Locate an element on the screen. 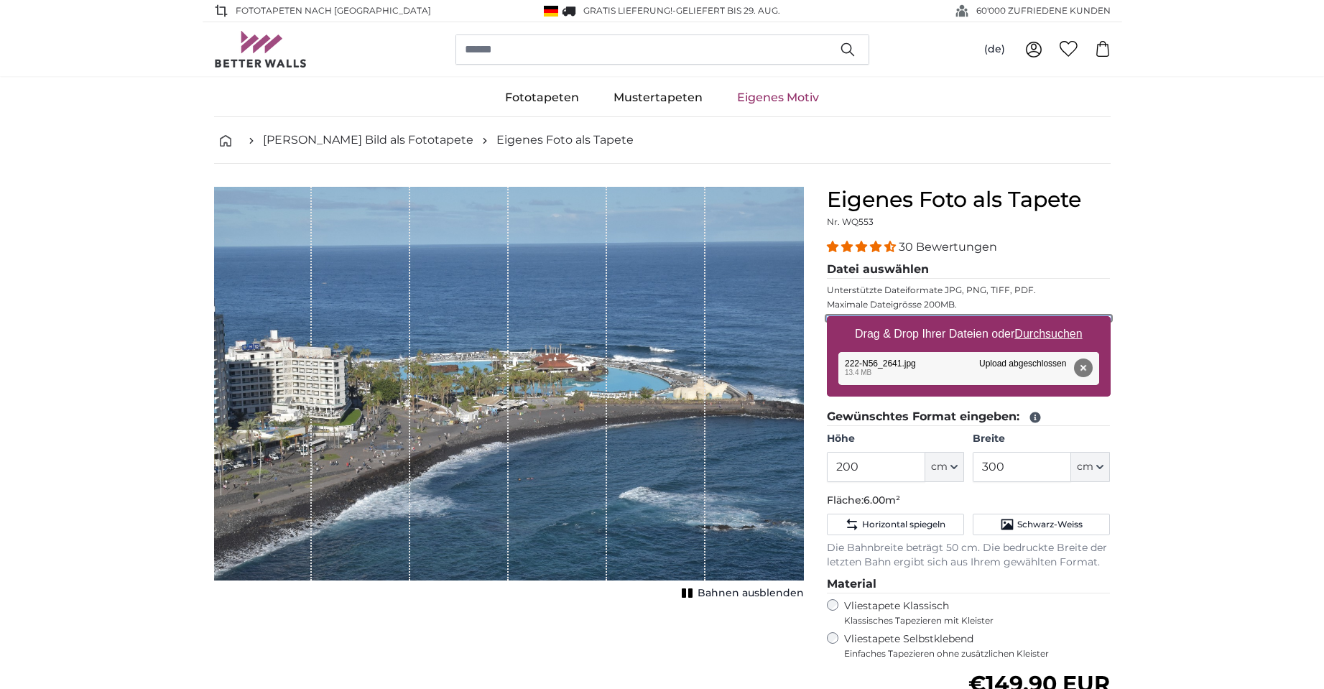  label: Höhe is located at coordinates (895, 439).